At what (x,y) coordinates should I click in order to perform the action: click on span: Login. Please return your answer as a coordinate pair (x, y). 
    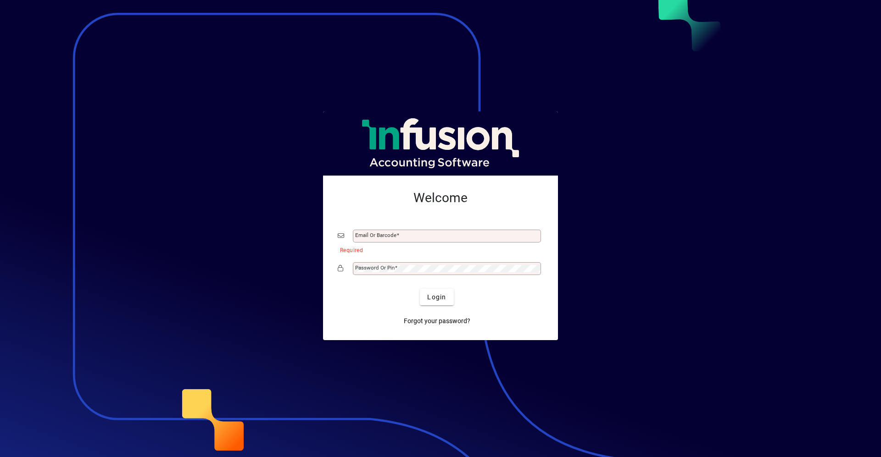
    Looking at the image, I should click on (436, 297).